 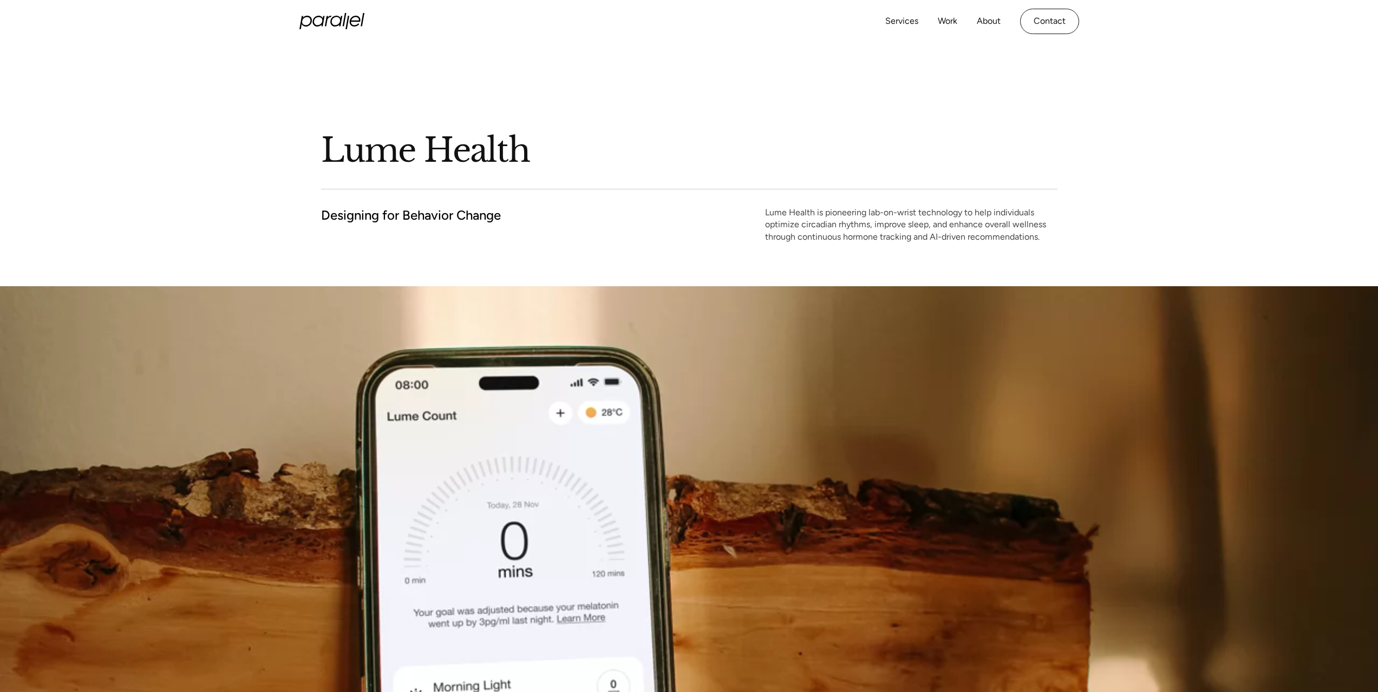 I want to click on a: Services, so click(x=901, y=21).